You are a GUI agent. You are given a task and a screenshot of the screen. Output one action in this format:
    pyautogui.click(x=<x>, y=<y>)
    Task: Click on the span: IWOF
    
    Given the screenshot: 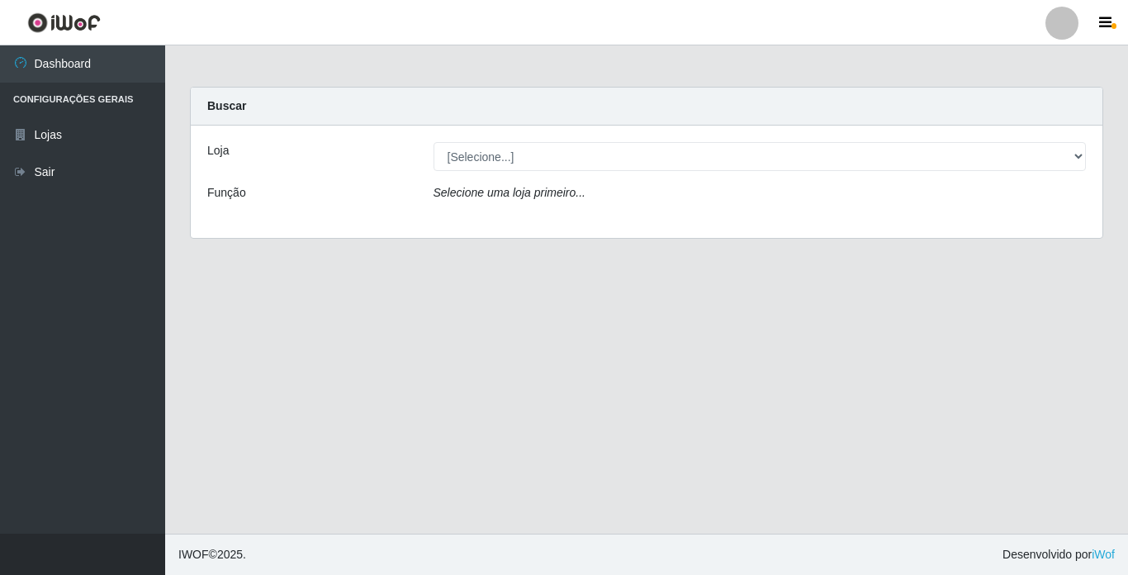 What is the action you would take?
    pyautogui.click(x=193, y=554)
    